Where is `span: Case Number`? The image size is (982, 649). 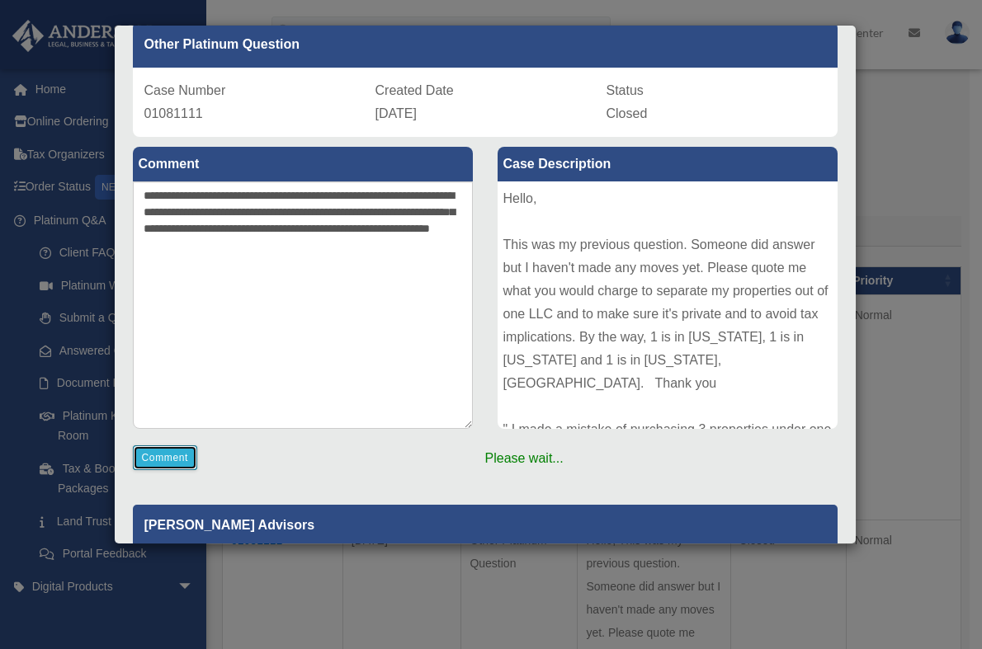
span: Case Number is located at coordinates (185, 90).